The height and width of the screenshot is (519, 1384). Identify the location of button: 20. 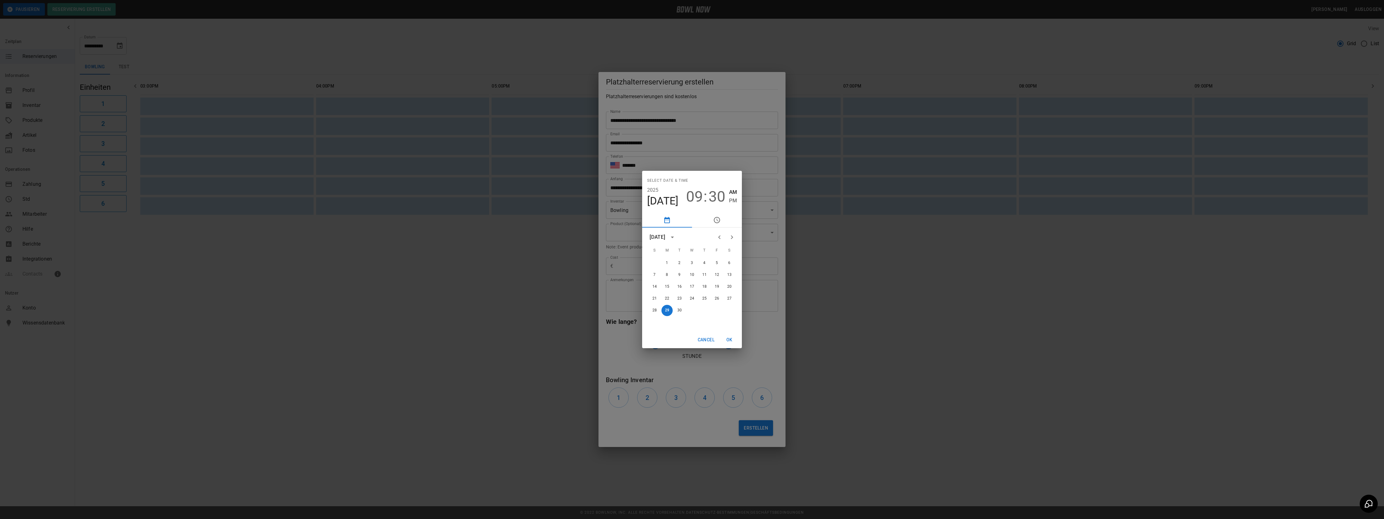
(730, 287).